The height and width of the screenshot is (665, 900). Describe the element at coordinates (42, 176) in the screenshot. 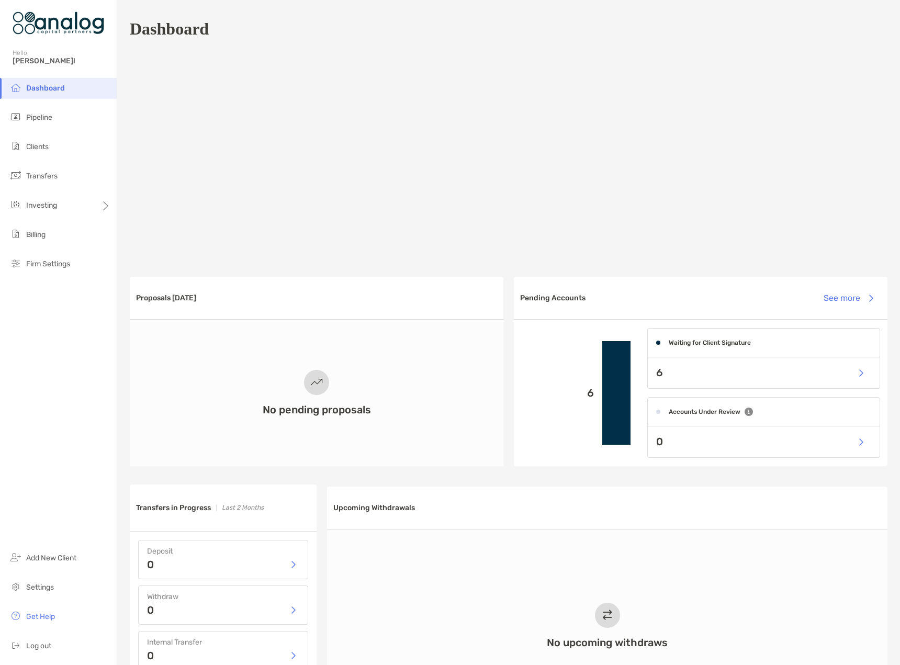

I see `span: Transfers` at that location.